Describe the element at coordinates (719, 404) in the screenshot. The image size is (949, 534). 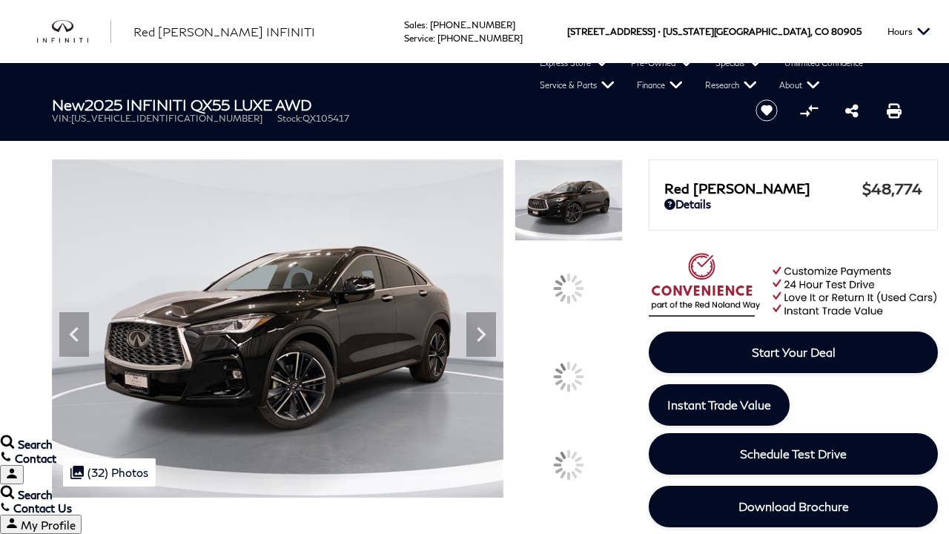
I see `span: Instant Trade Value` at that location.